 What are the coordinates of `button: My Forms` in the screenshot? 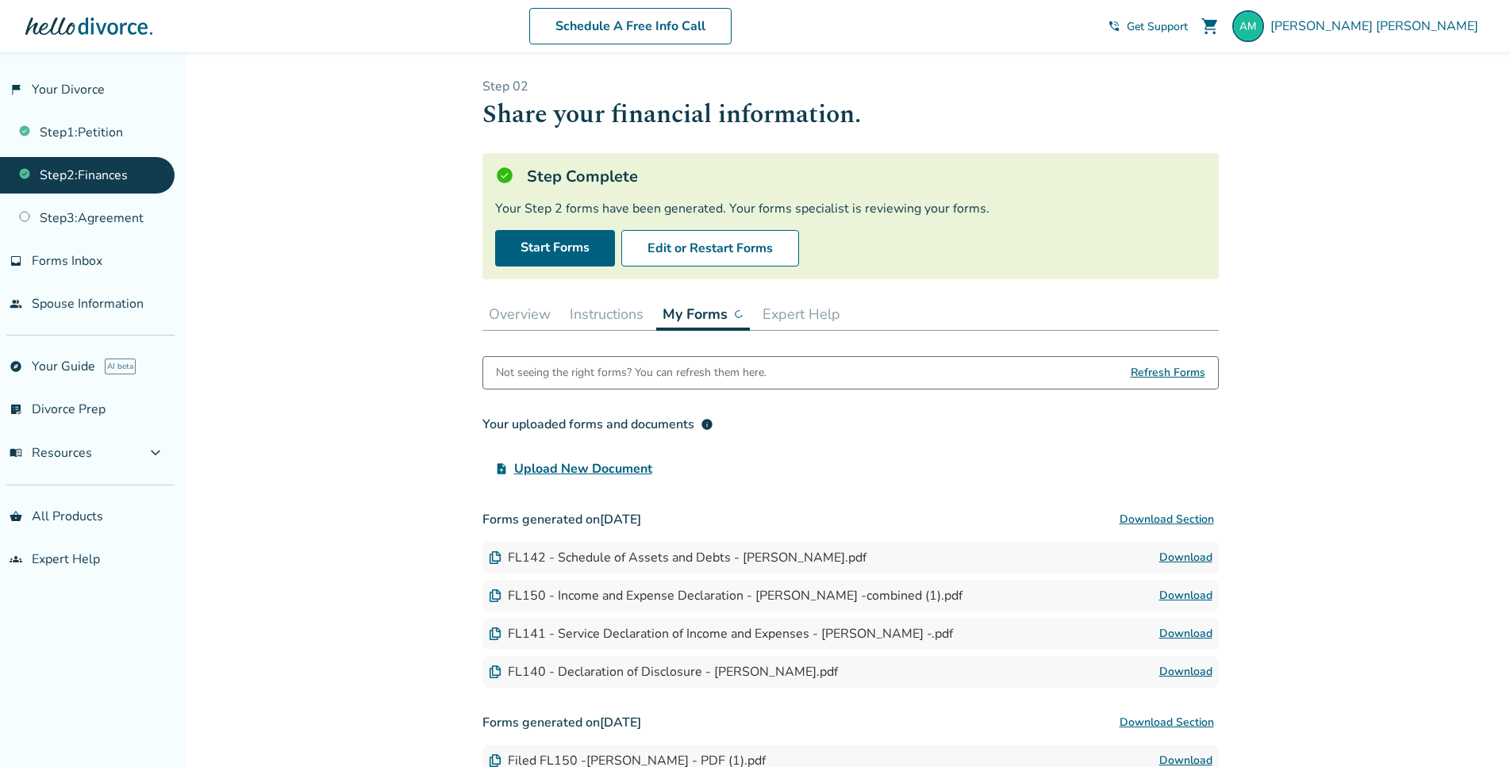 It's located at (703, 314).